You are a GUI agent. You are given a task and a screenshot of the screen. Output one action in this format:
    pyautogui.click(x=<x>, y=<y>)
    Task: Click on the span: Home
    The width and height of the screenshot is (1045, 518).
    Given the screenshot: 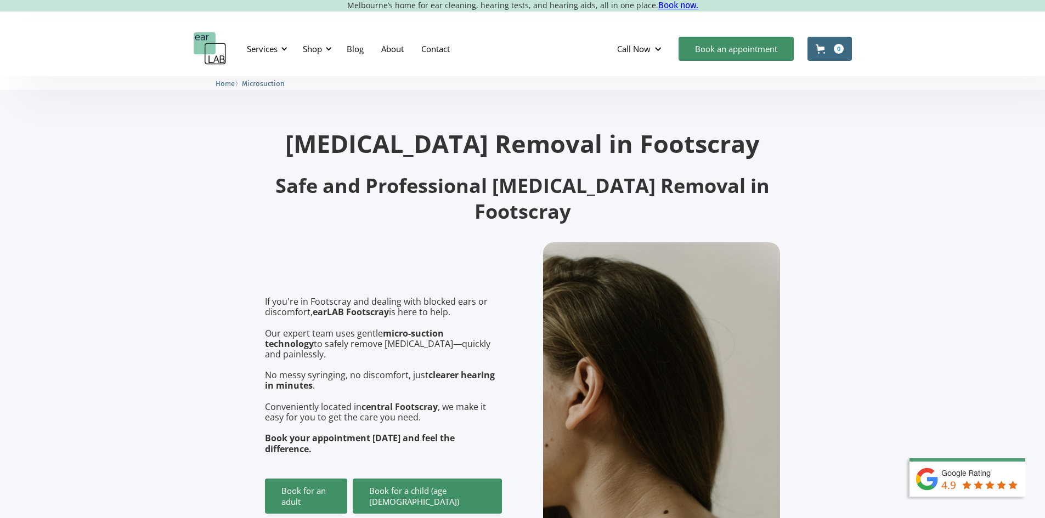 What is the action you would take?
    pyautogui.click(x=225, y=83)
    